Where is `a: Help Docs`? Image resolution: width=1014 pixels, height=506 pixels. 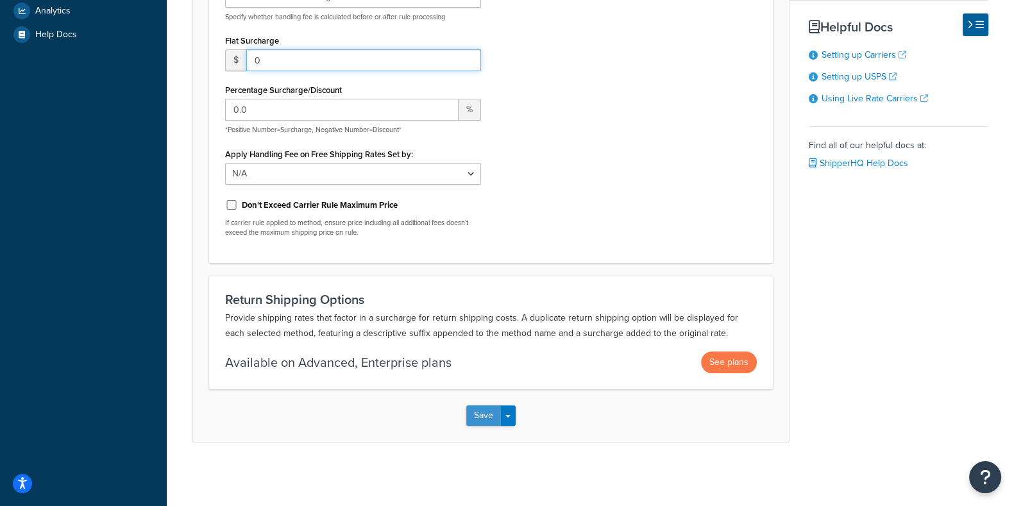 a: Help Docs is located at coordinates (83, 35).